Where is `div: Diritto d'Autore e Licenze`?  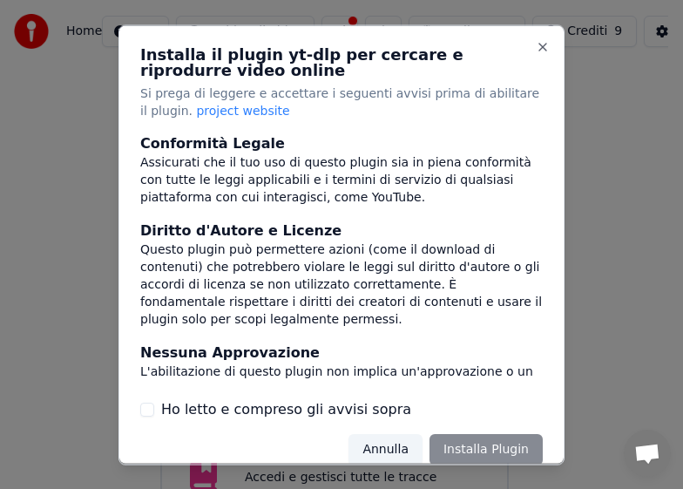 div: Diritto d'Autore e Licenze is located at coordinates (342, 231).